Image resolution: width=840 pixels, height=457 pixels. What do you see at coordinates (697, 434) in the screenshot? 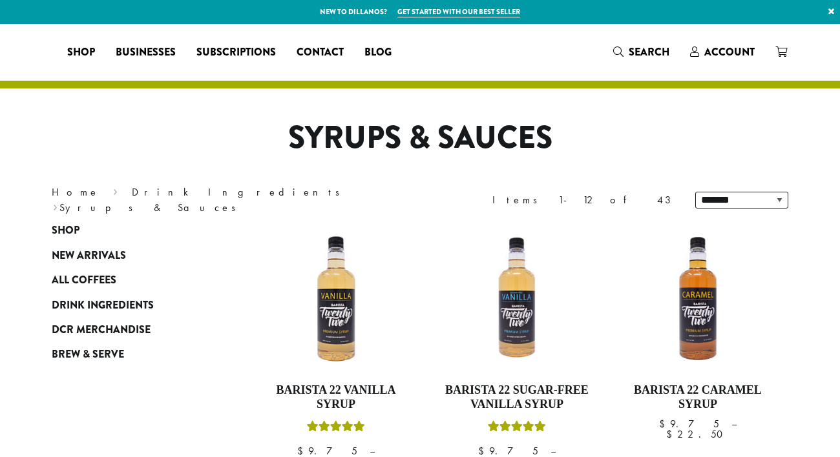
I see `bdi: 22.50` at bounding box center [697, 434].